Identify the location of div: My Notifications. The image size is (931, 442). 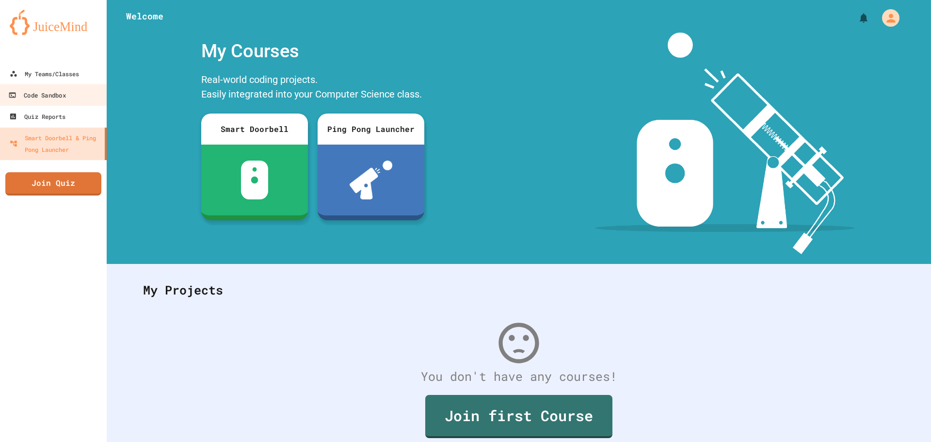
(856, 18).